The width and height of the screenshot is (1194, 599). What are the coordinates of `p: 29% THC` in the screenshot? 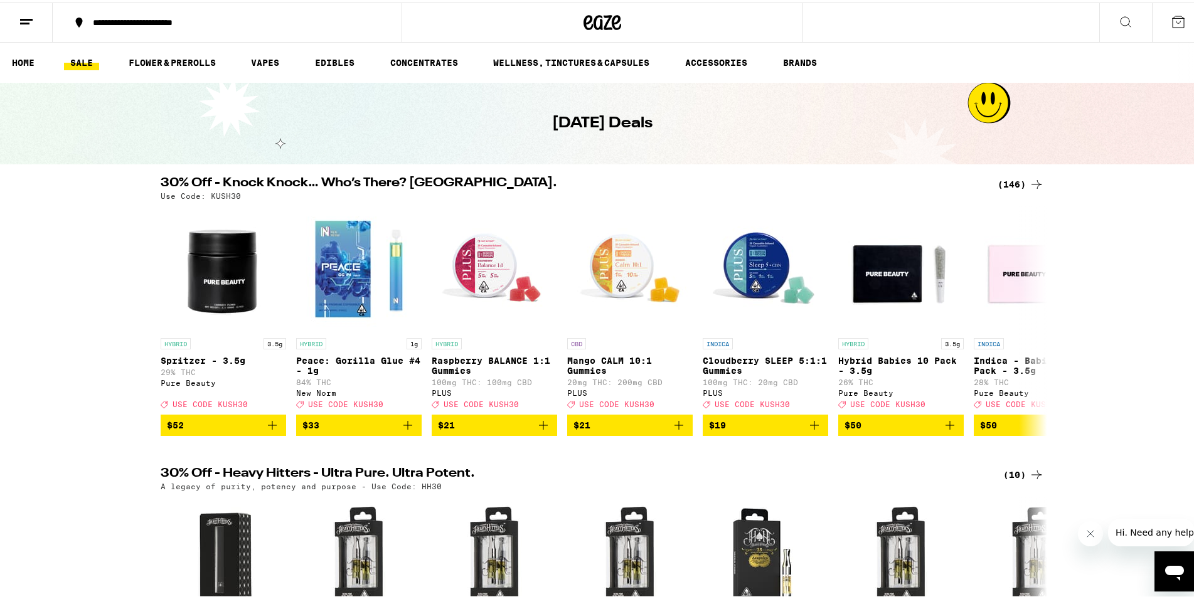 It's located at (223, 370).